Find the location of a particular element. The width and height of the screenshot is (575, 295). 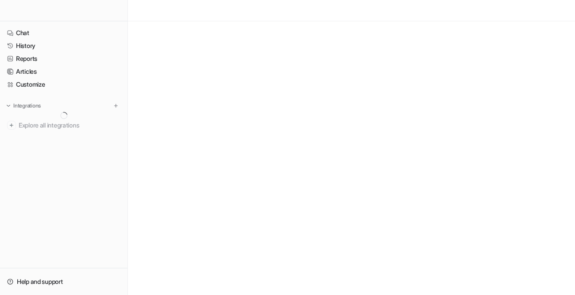

a: Chat is located at coordinates (64, 33).